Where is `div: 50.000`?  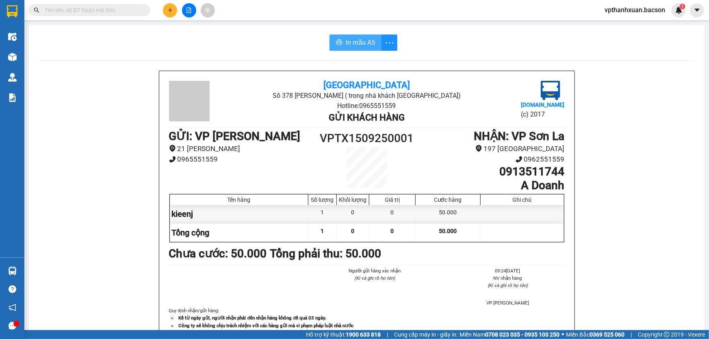 div: 50.000 is located at coordinates (448, 214).